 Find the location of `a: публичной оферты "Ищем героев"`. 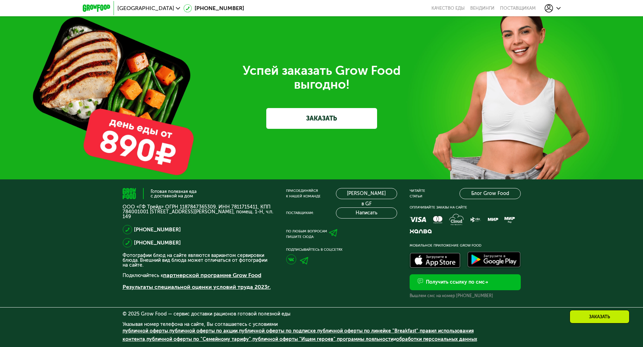

a: публичной оферты "Ищем героев" is located at coordinates (294, 339).